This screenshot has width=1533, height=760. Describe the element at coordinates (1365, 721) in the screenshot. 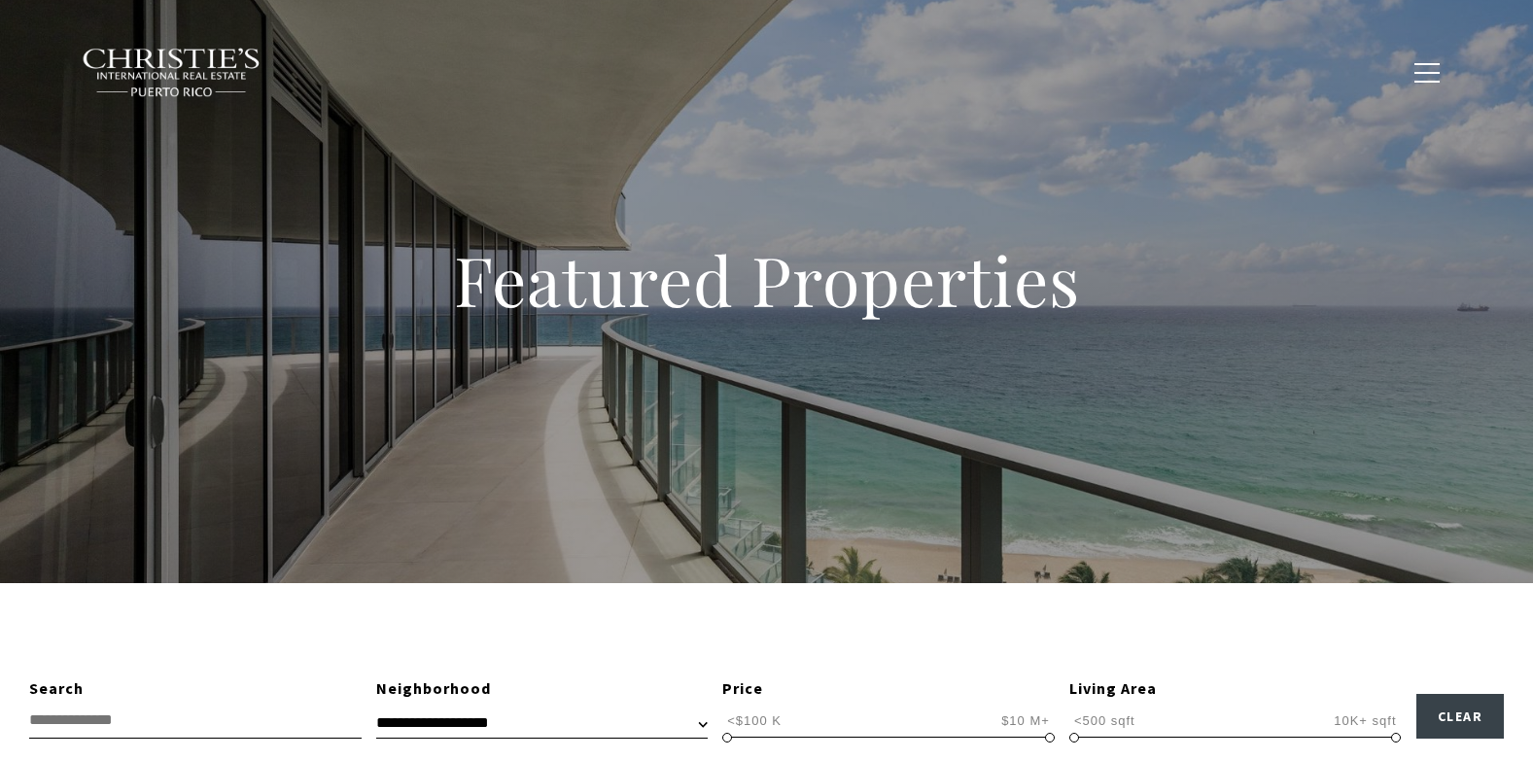

I see `span: 10K+ sqft` at that location.